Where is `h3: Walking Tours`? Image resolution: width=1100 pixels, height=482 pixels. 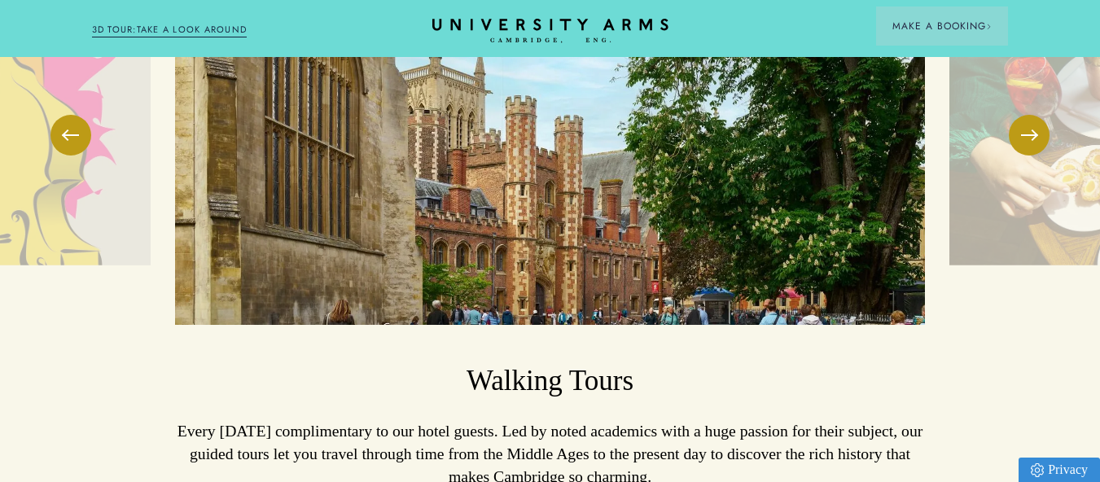 h3: Walking Tours is located at coordinates (549, 381).